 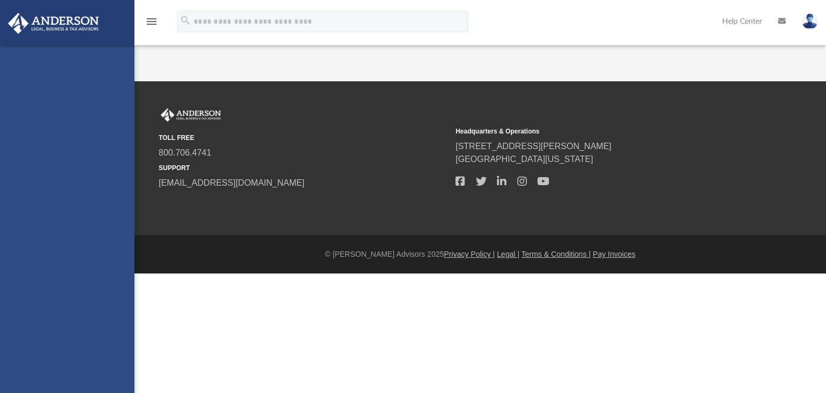 I want to click on a: menu, so click(x=152, y=24).